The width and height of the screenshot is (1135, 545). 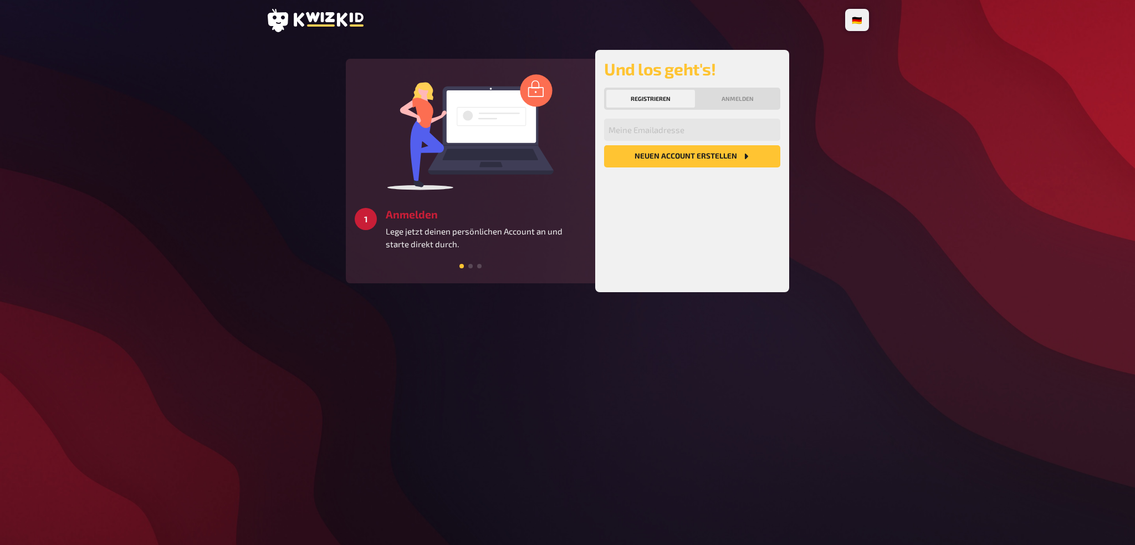 What do you see at coordinates (650, 99) in the screenshot?
I see `a: Registrieren` at bounding box center [650, 99].